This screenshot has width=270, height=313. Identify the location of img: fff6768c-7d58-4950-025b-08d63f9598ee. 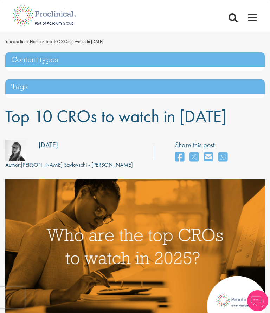
(16, 151).